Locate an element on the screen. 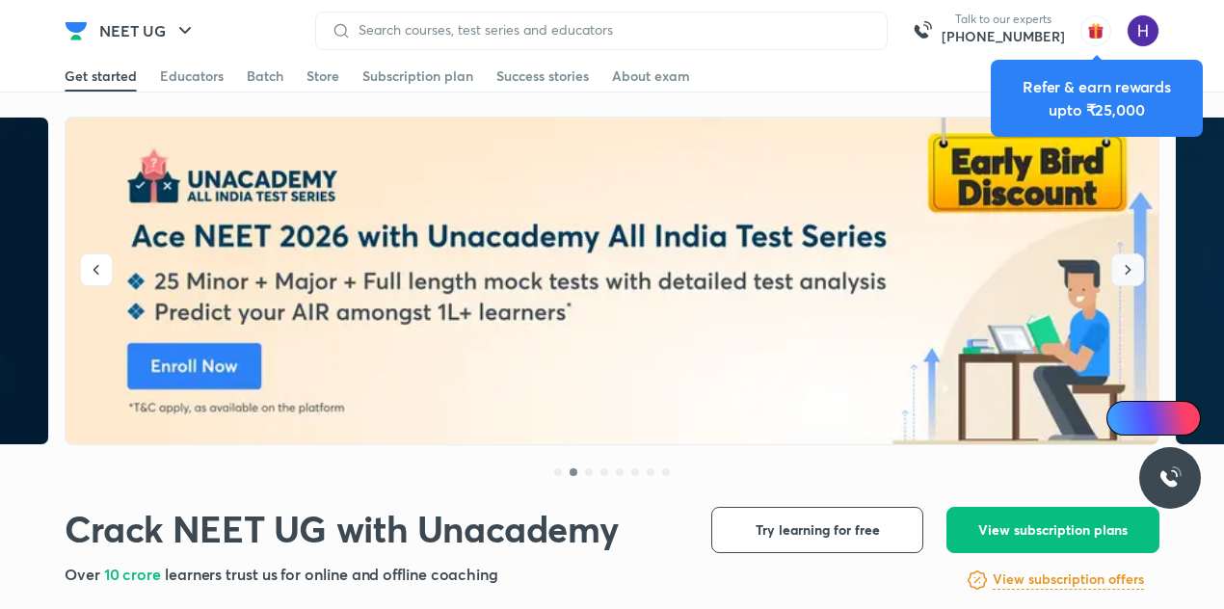  div: About exam is located at coordinates (651, 76).